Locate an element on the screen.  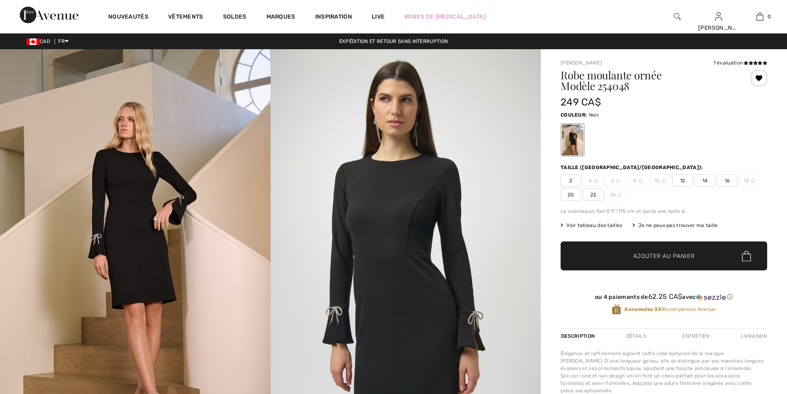
strong: Accumulez 35 is located at coordinates (643, 309).